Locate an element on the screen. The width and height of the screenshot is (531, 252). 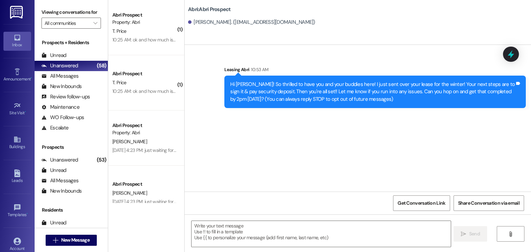
a: Site Visit • is located at coordinates (17, 109).